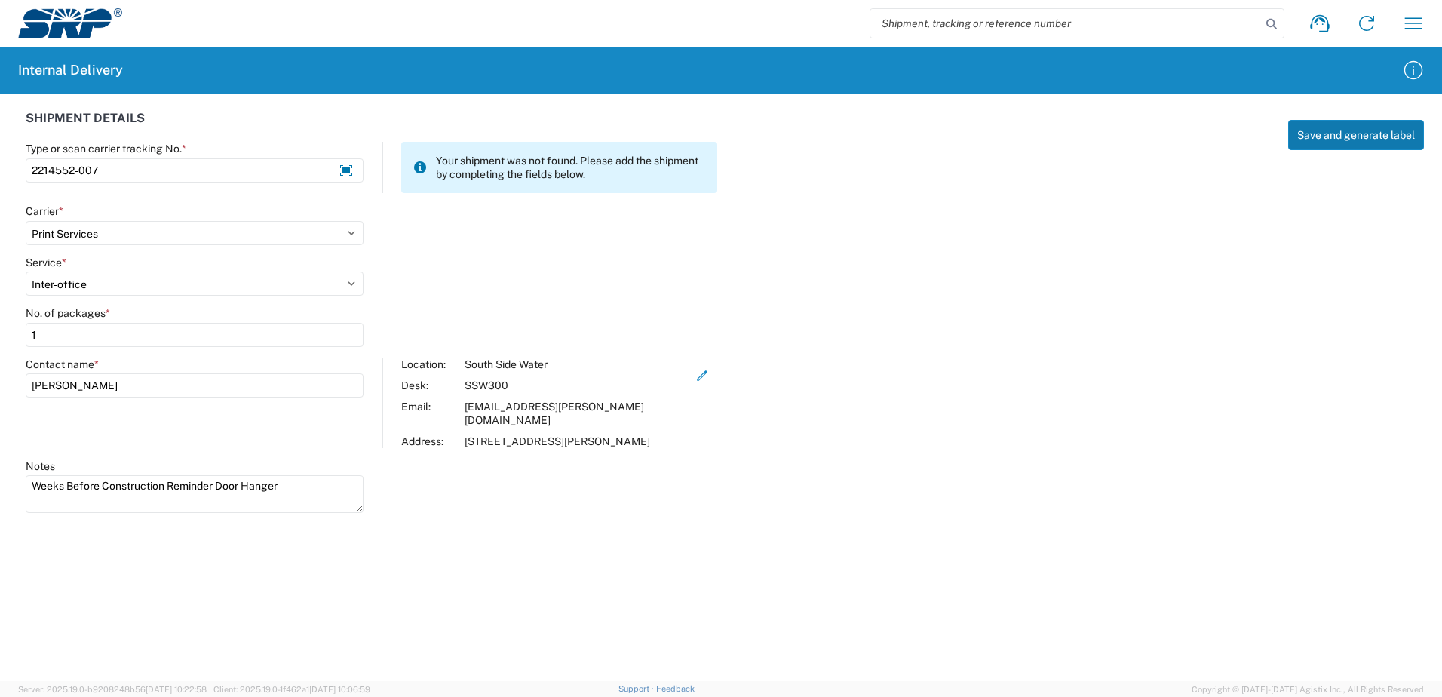 The image size is (1442, 697). What do you see at coordinates (70, 23) in the screenshot?
I see `img: srp` at bounding box center [70, 23].